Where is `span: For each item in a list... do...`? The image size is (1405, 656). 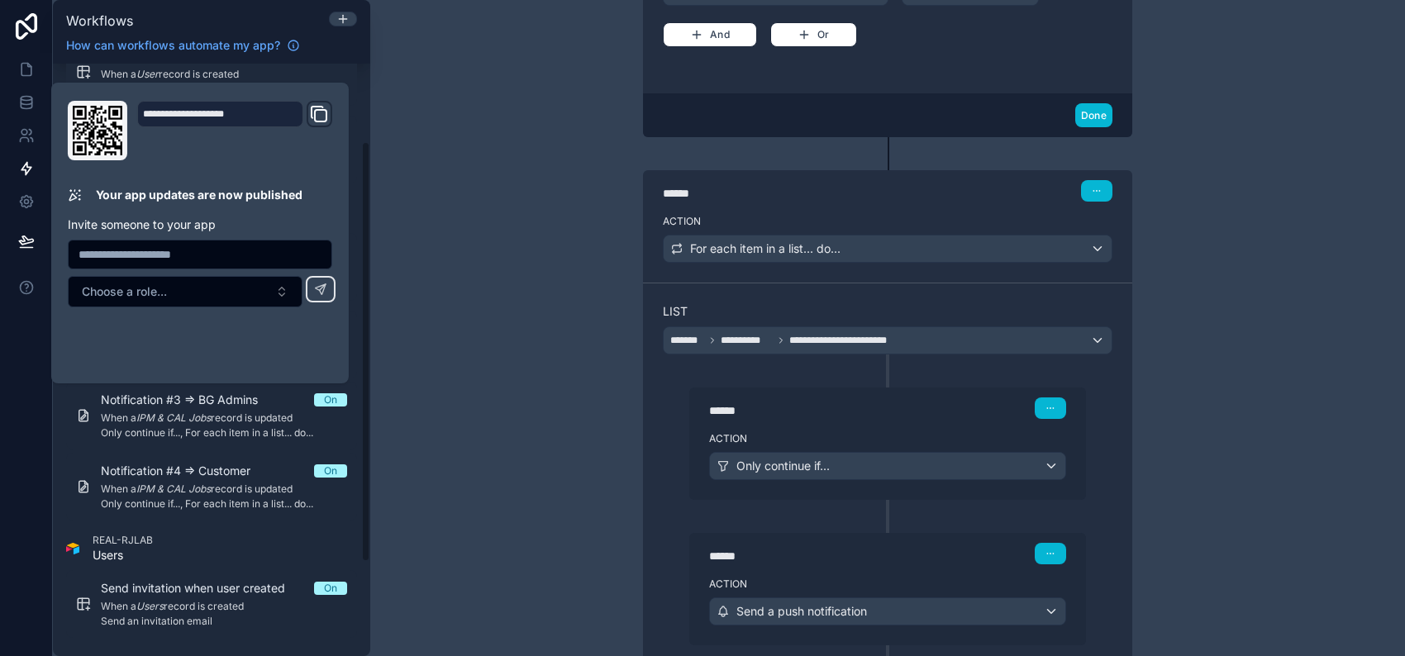 span: For each item in a list... do... is located at coordinates (765, 249).